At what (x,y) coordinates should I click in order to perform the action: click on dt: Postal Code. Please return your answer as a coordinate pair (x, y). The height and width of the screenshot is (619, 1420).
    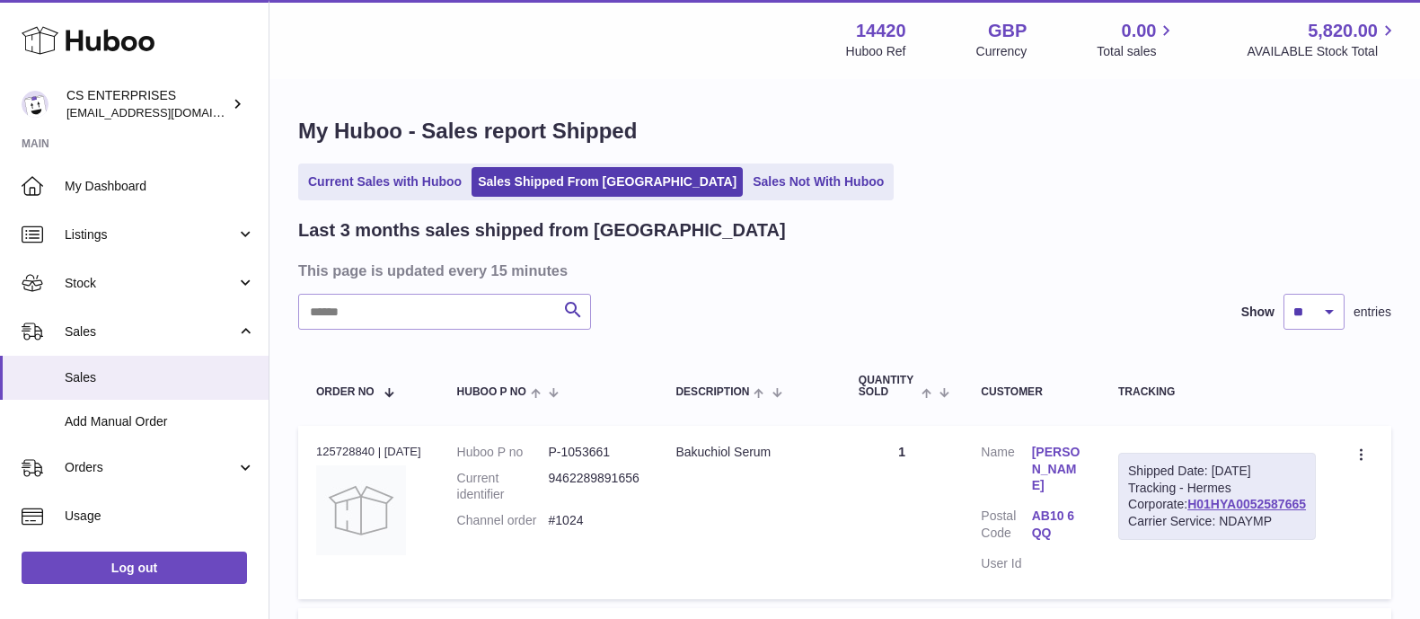
    Looking at the image, I should click on (1006, 526).